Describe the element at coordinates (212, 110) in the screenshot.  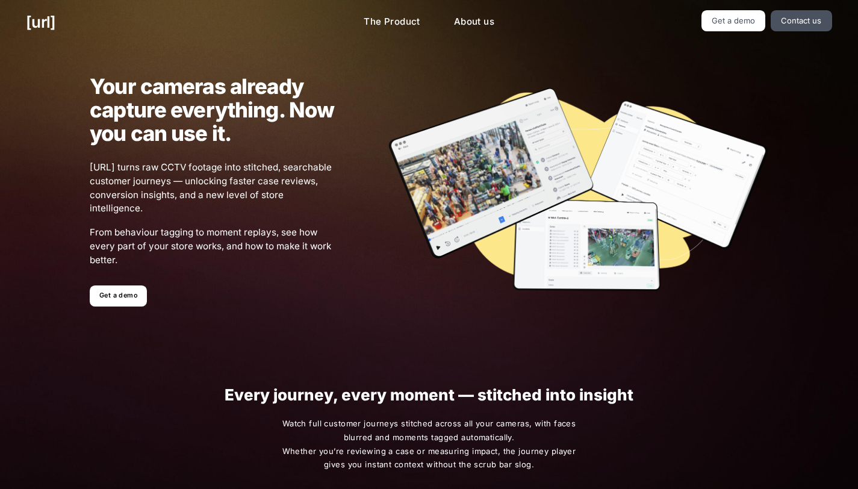
I see `h1: Your cameras already capture everything. Now you can use it.` at that location.